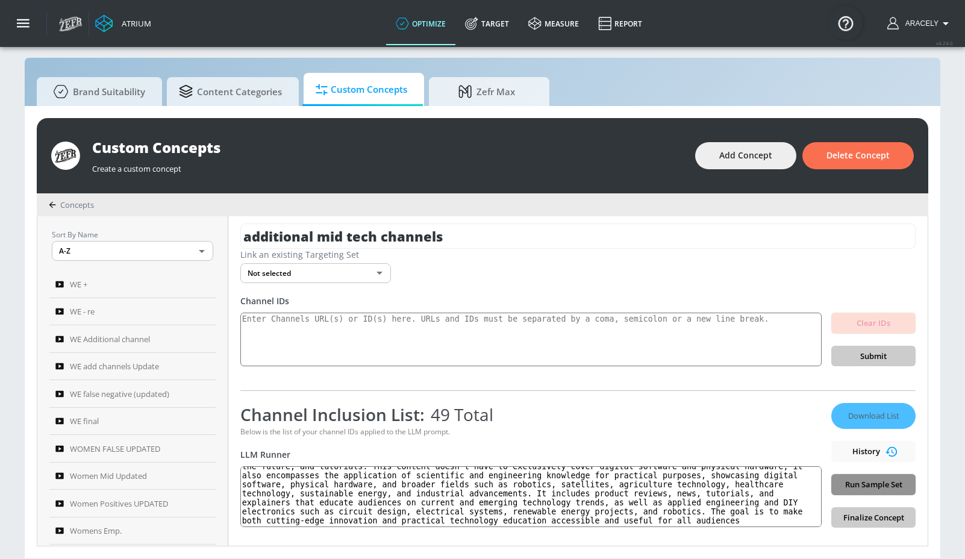  I want to click on a: Report, so click(620, 23).